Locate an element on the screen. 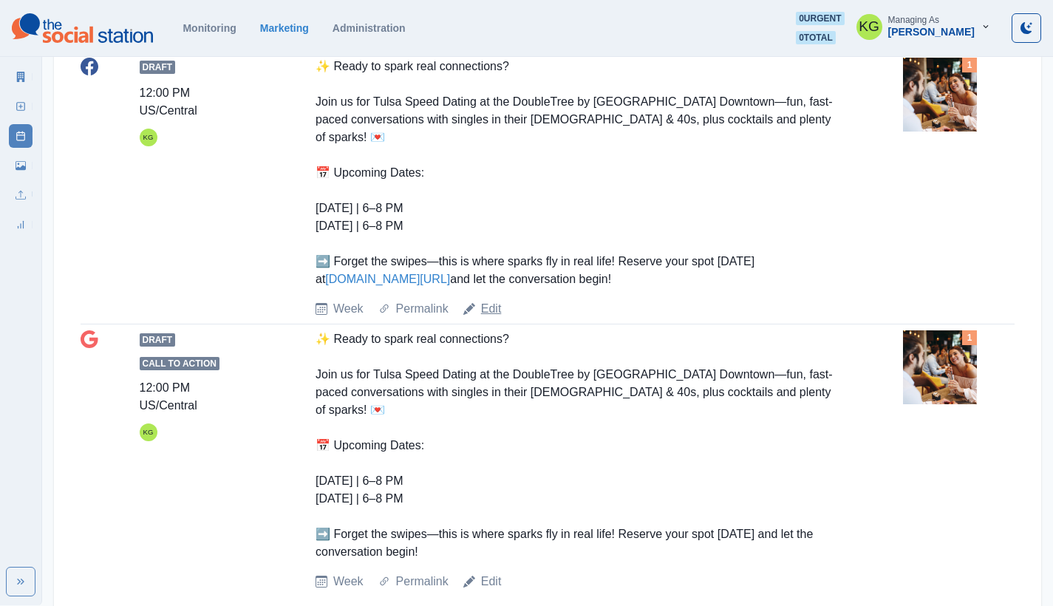 The width and height of the screenshot is (1053, 606). span: 0 urgent is located at coordinates (819, 18).